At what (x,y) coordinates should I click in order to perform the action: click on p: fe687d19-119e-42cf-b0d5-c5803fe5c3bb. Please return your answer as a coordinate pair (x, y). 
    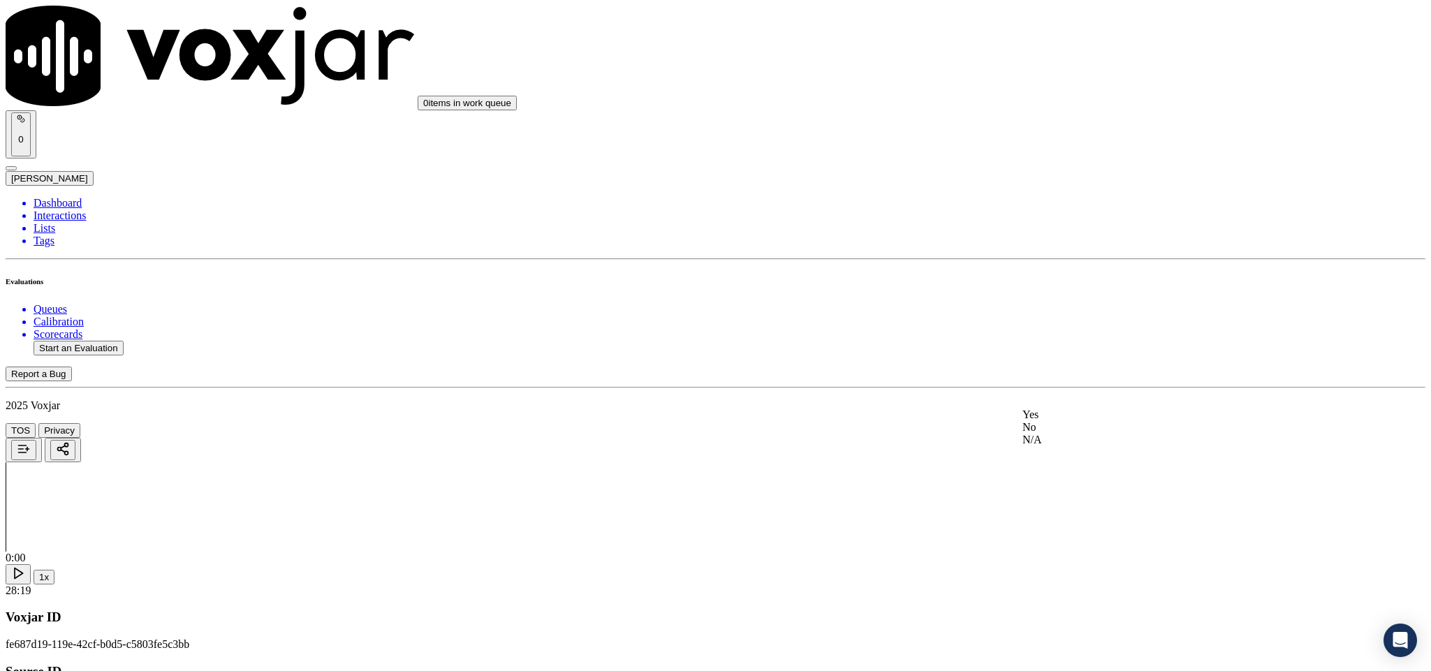
    Looking at the image, I should click on (715, 645).